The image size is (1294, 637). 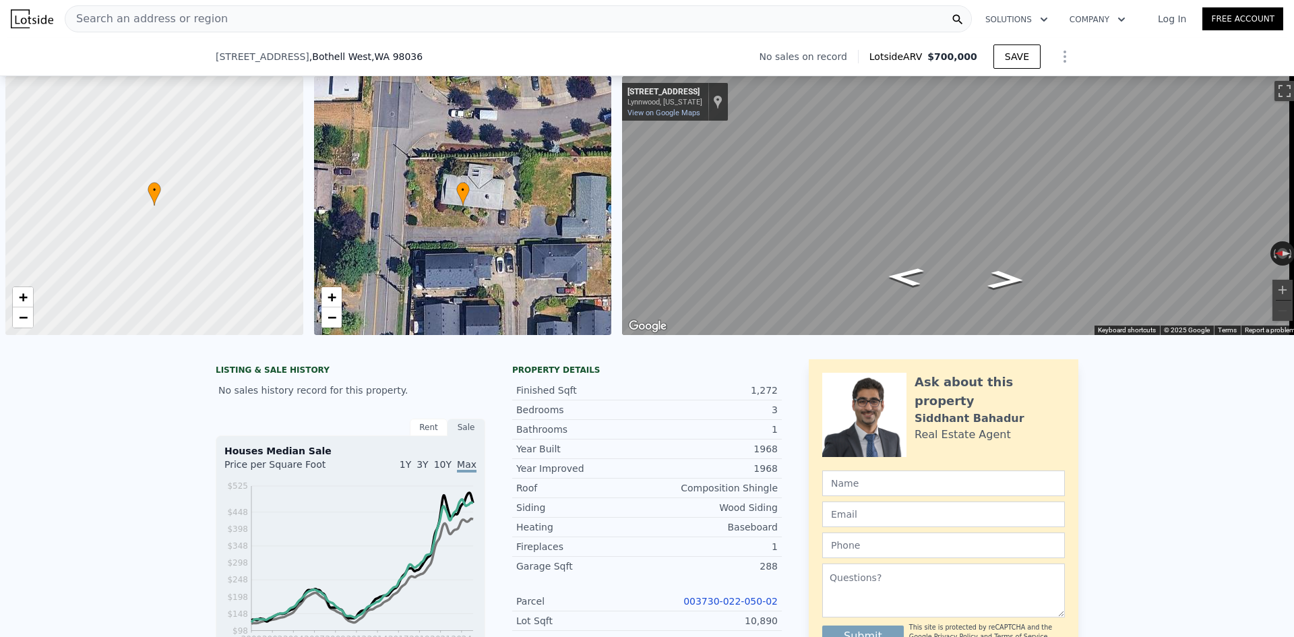 I want to click on div: Garage Sqft, so click(x=581, y=566).